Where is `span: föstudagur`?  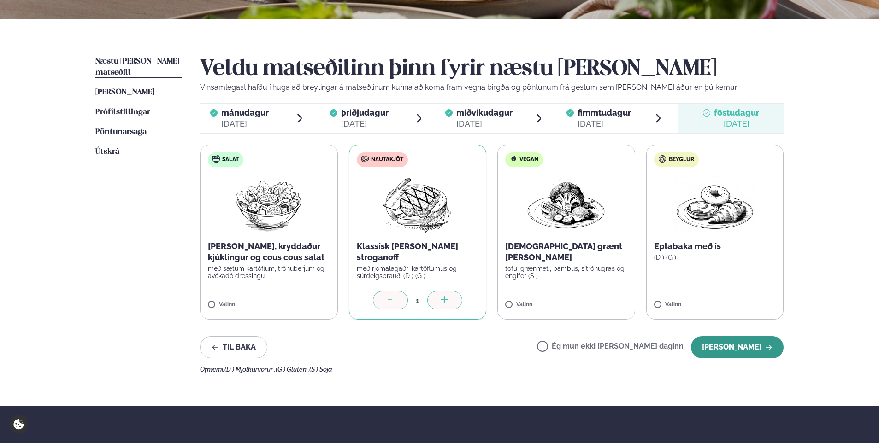 span: föstudagur is located at coordinates (736, 112).